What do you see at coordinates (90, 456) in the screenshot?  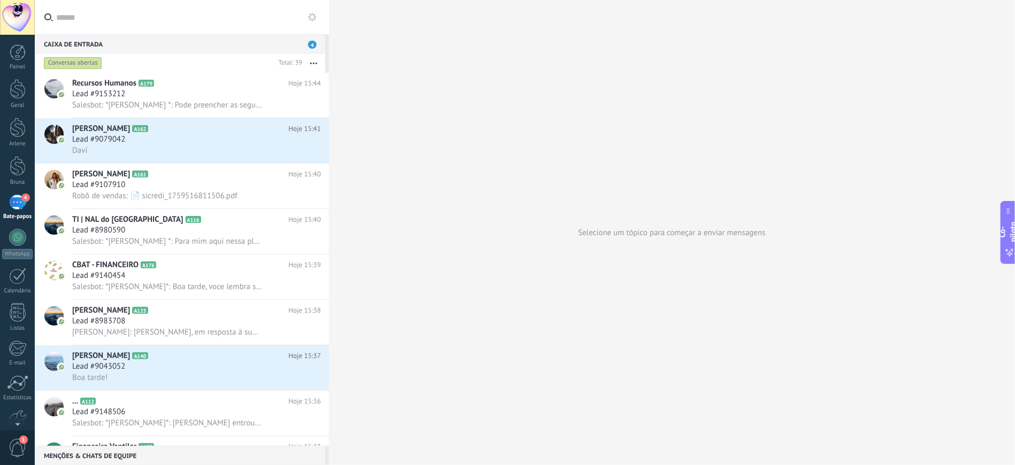 I see `font: Menções & Chats de equipe` at bounding box center [90, 456].